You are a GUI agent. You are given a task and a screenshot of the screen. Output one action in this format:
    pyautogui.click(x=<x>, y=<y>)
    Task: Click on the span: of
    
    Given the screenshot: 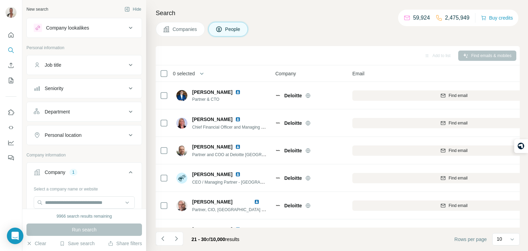 What is the action you would take?
    pyautogui.click(x=209, y=239)
    